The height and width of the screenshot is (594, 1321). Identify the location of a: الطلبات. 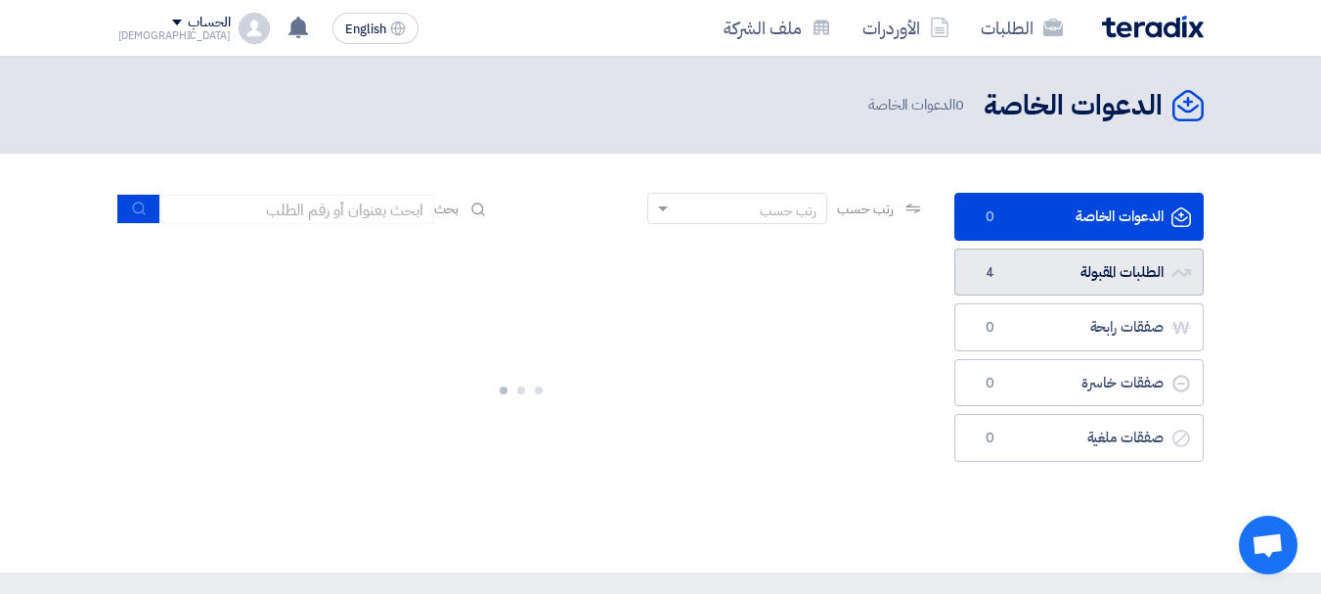
(1022, 27).